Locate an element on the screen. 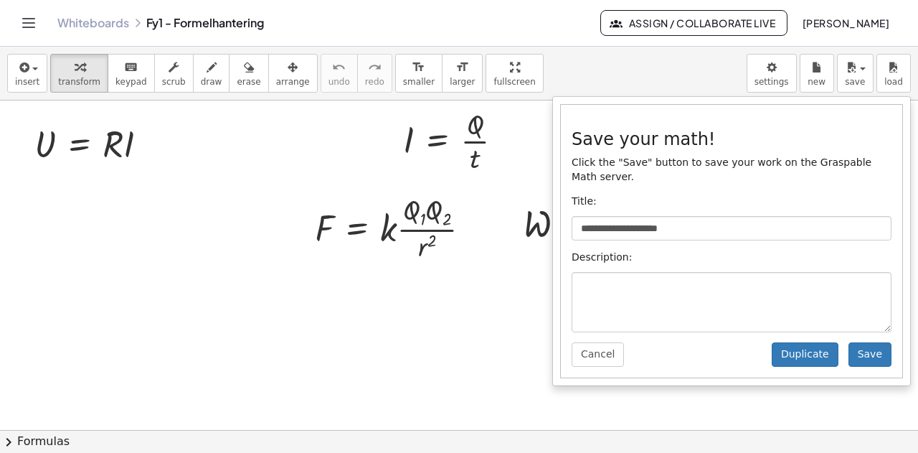 Image resolution: width=918 pixels, height=453 pixels. span: transform is located at coordinates (79, 82).